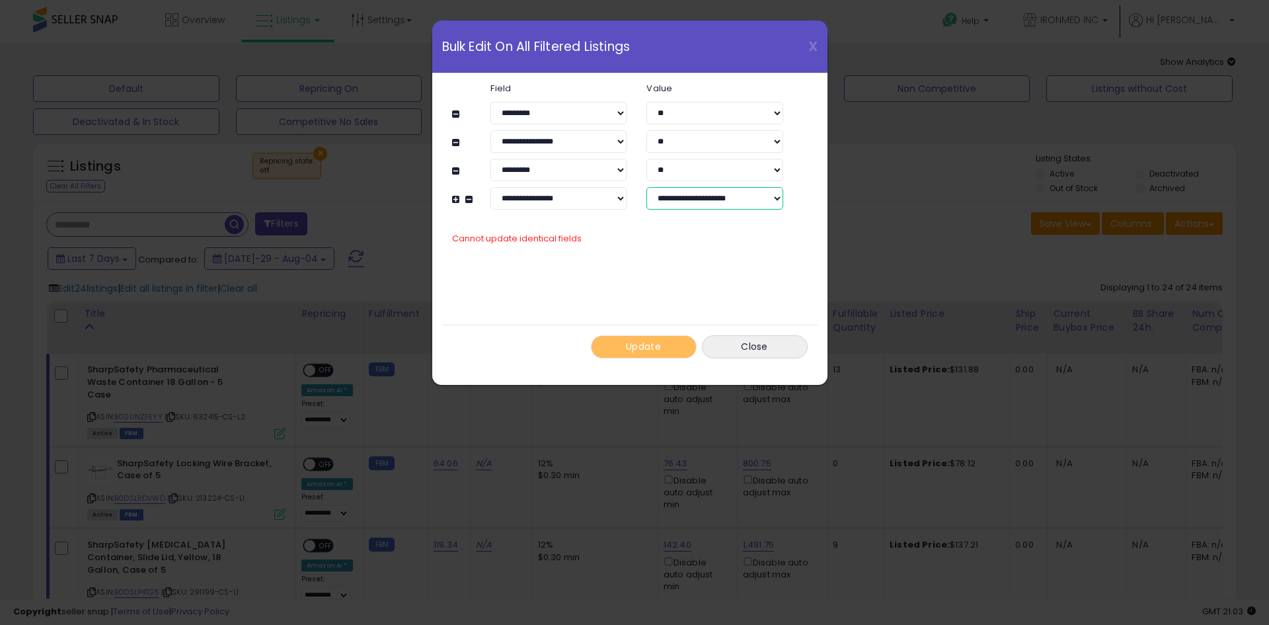 Image resolution: width=1269 pixels, height=625 pixels. What do you see at coordinates (559, 88) in the screenshot?
I see `label: Field` at bounding box center [559, 88].